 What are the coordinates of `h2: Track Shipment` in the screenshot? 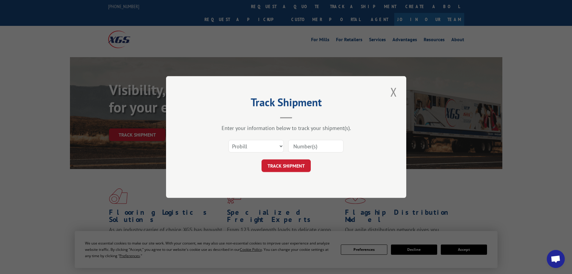 It's located at (286, 104).